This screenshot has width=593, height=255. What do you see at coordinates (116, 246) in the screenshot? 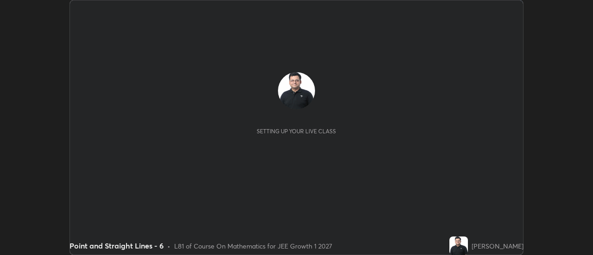
I see `div: Point and Straight Lines - 6` at bounding box center [116, 246].